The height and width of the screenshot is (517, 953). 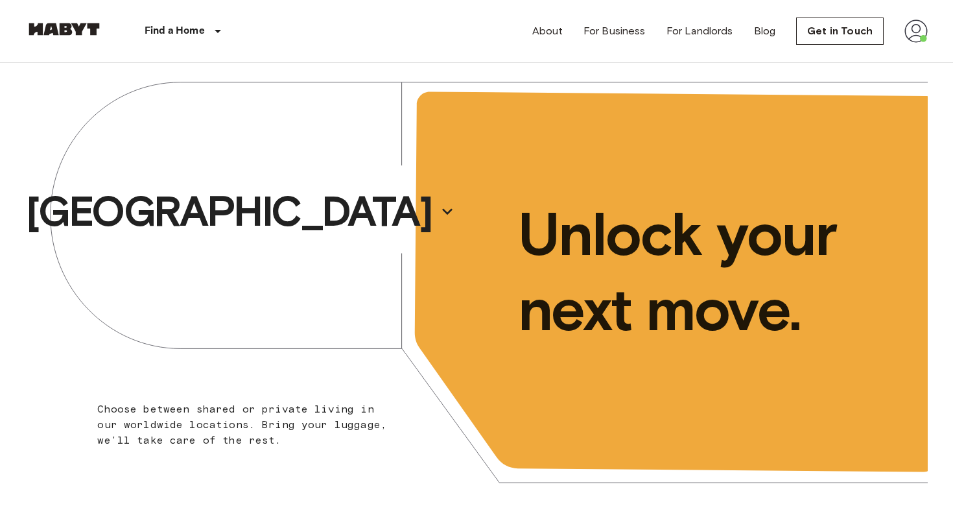 I want to click on p: Unlock your next move., so click(x=712, y=272).